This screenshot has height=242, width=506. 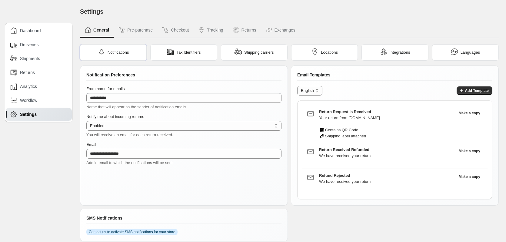 What do you see at coordinates (211, 30) in the screenshot?
I see `button: Tracking` at bounding box center [211, 30].